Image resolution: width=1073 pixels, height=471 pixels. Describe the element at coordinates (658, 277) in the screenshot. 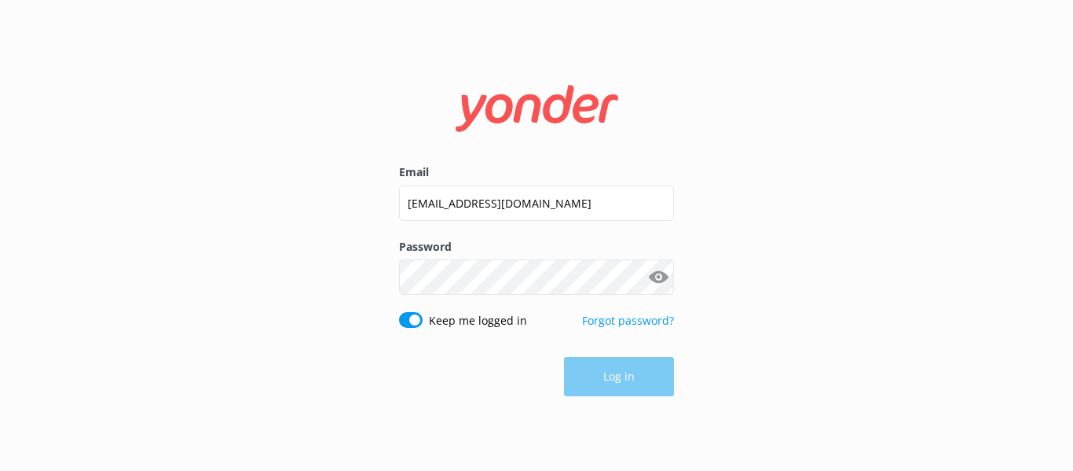

I see `button: Show password` at that location.